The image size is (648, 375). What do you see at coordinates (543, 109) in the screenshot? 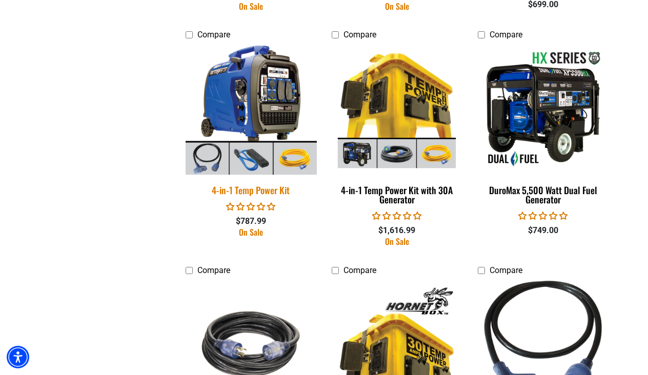
I see `img: DuroMax 5,500 Watt Dual Fuel Generator` at bounding box center [543, 109].